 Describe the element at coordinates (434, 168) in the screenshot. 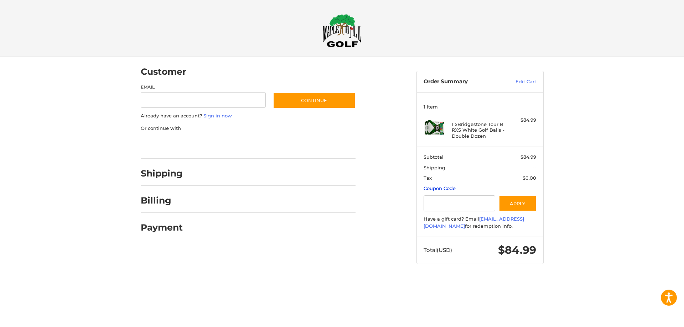

I see `span: Shipping` at that location.